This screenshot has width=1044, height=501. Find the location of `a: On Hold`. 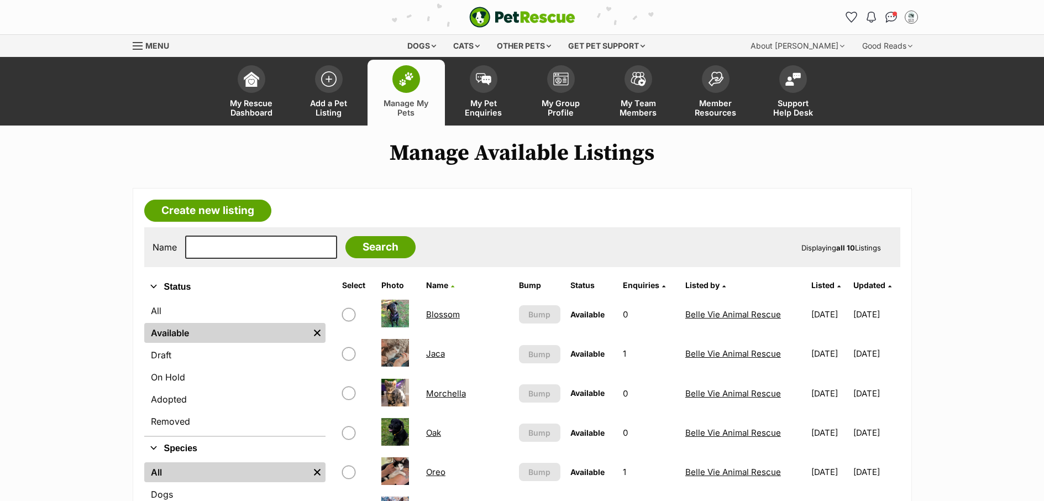

a: On Hold is located at coordinates (235, 377).